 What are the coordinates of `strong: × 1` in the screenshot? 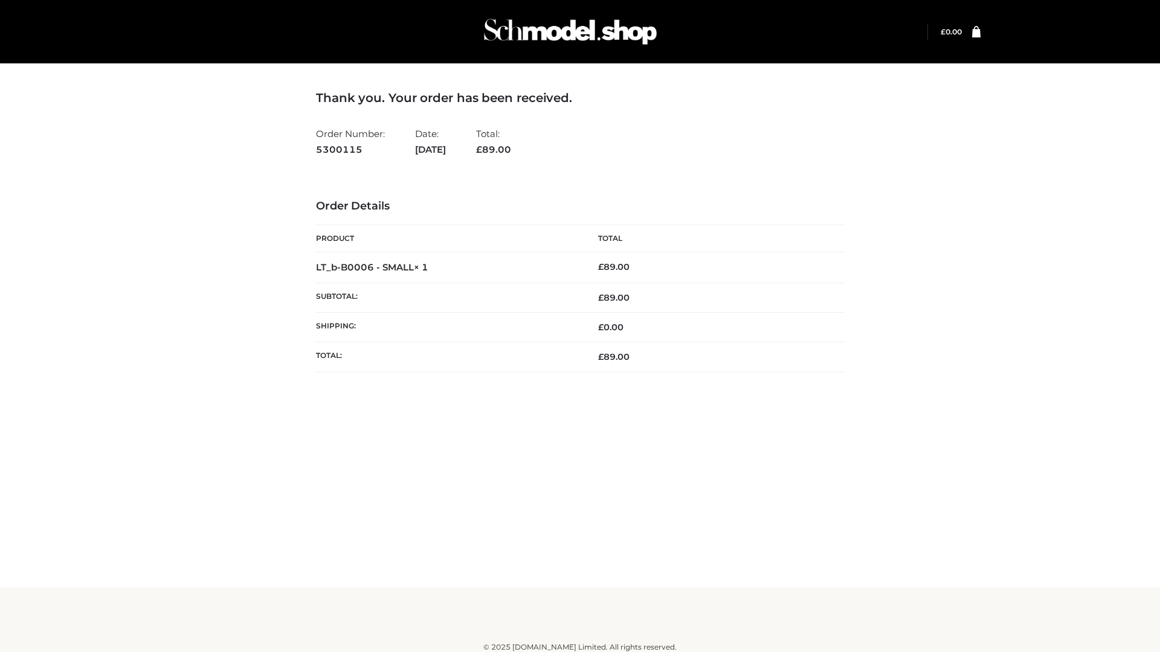 It's located at (421, 267).